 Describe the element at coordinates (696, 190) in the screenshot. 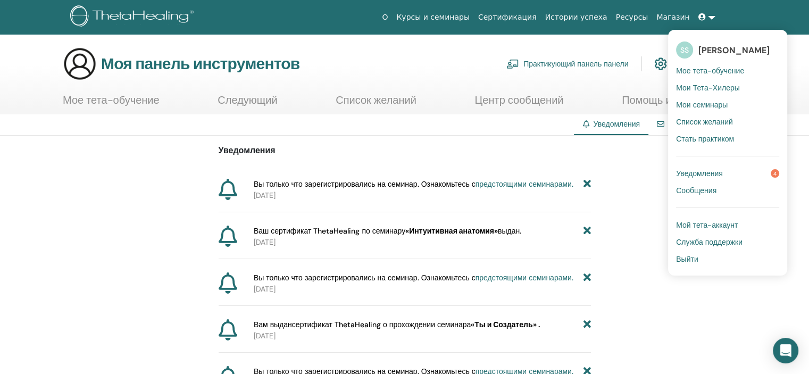

I see `font: Сообщения` at that location.